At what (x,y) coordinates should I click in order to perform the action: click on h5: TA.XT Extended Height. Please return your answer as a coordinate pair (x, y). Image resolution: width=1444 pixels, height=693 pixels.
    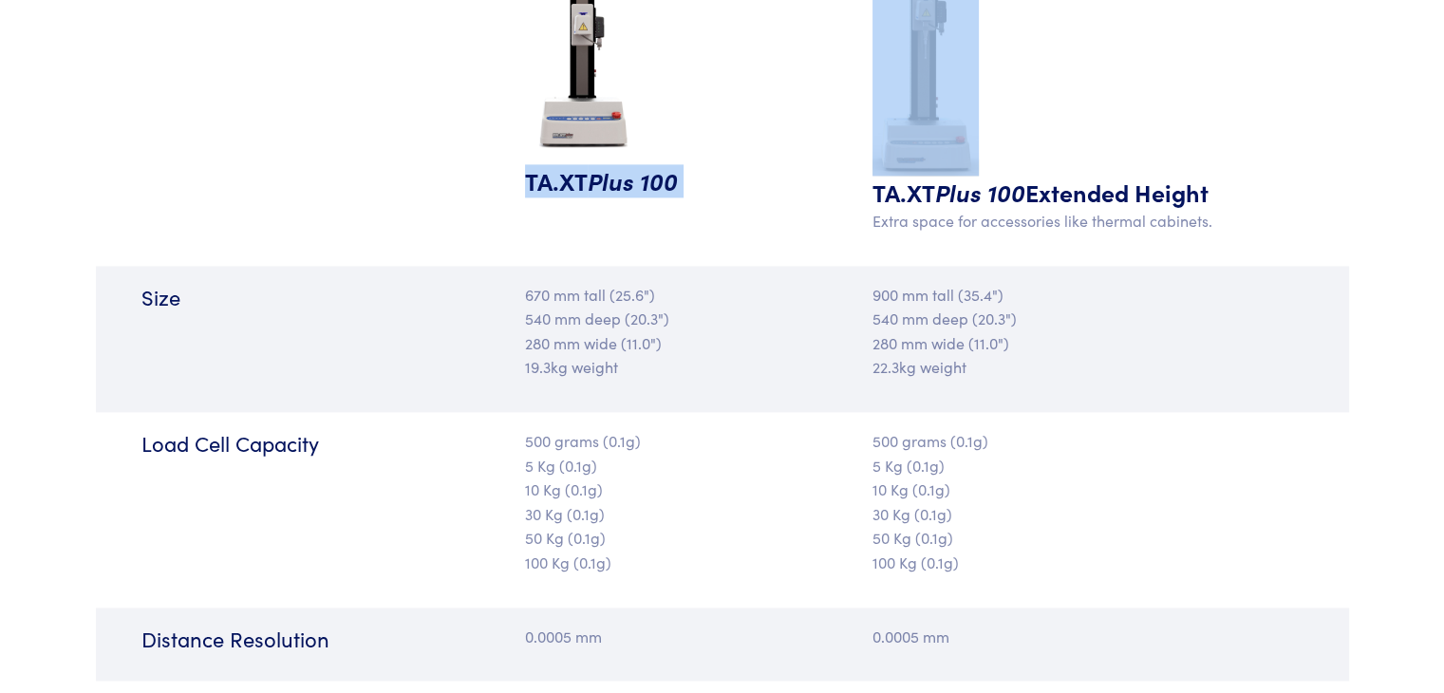
    Looking at the image, I should click on (1053, 192).